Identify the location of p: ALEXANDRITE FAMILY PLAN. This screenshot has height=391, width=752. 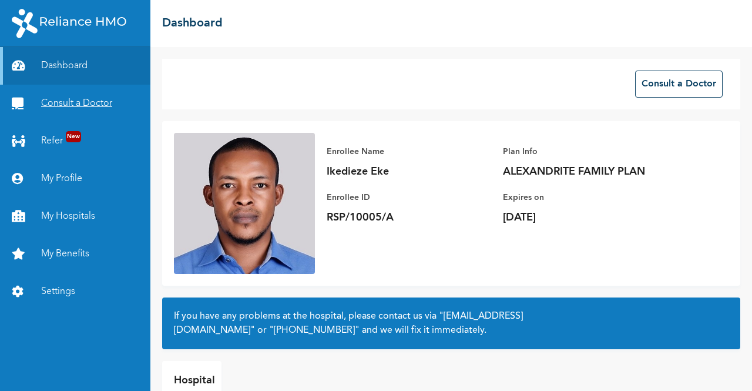
(585, 172).